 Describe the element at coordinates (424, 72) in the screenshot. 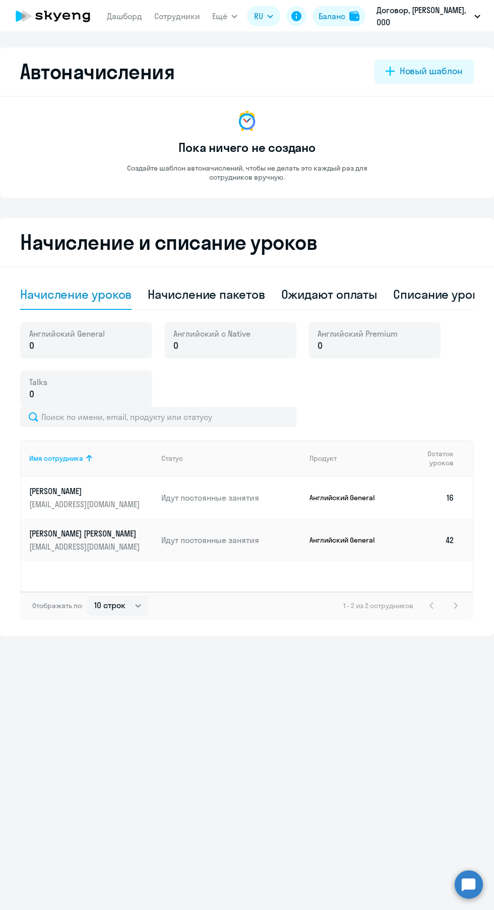

I see `button: Новый шаблон` at that location.